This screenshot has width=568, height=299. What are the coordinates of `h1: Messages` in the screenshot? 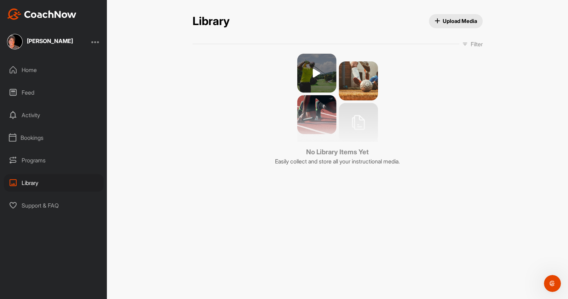 It's located at (71, 9).